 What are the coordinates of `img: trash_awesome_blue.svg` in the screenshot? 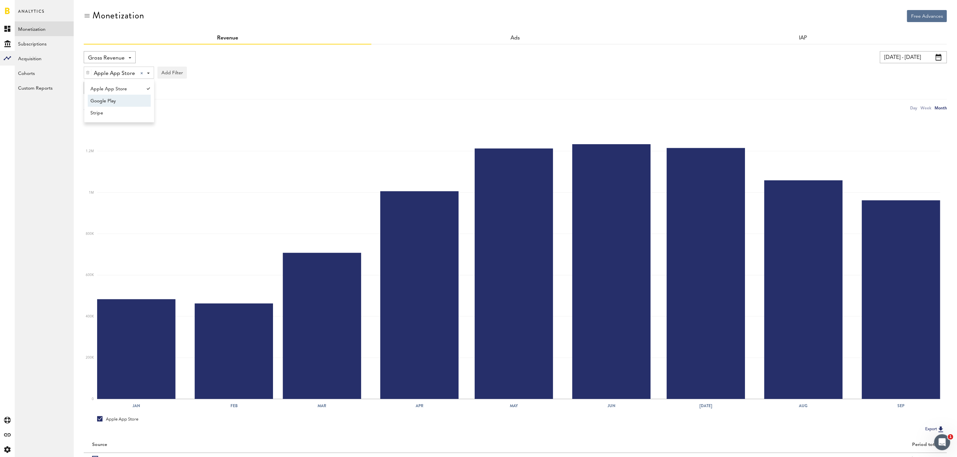 It's located at (88, 73).